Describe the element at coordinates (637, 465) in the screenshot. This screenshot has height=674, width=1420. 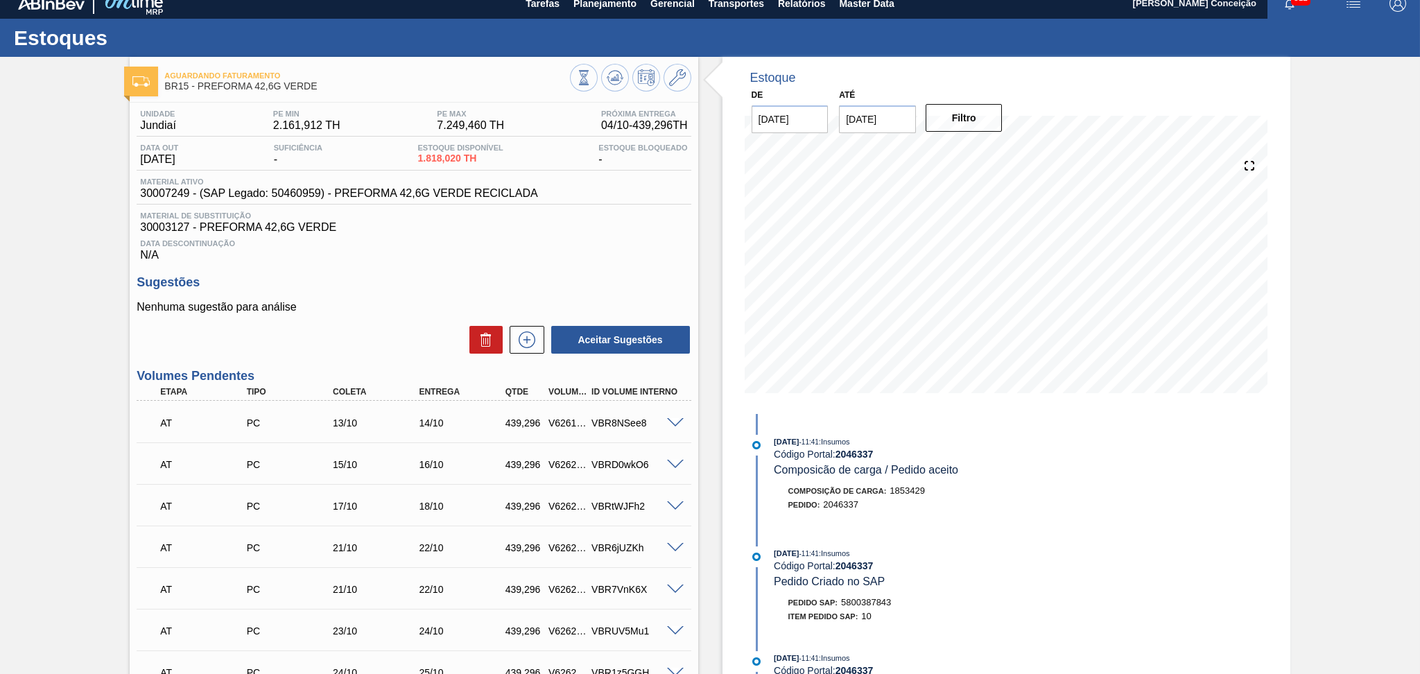
I see `div: VBRD0wkO6` at that location.